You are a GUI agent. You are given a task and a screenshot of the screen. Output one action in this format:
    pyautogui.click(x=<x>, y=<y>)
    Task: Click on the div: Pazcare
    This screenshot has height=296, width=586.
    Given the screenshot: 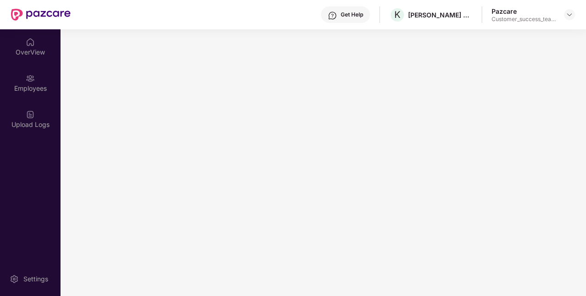 What is the action you would take?
    pyautogui.click(x=523, y=11)
    